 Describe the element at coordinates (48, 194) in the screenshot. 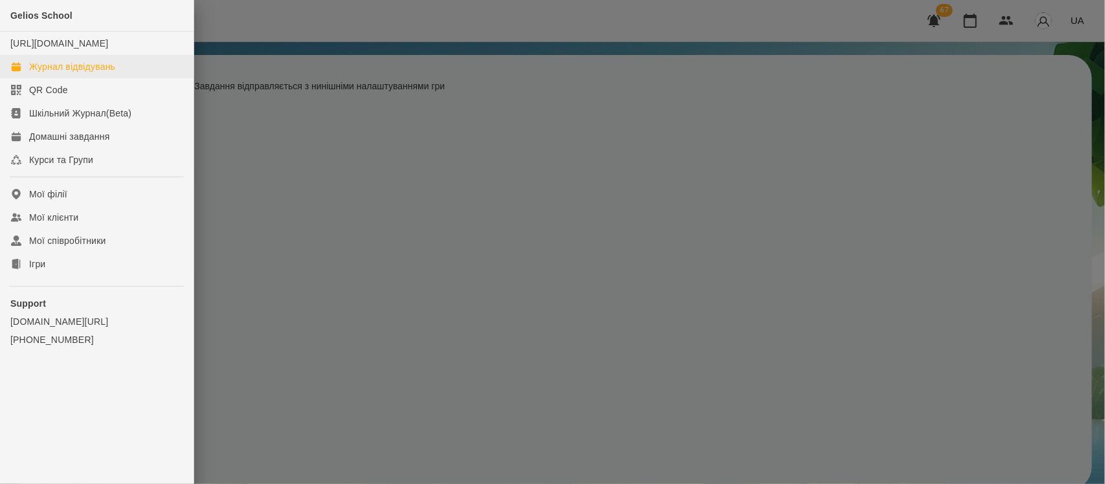

I see `div: Мої філії` at that location.